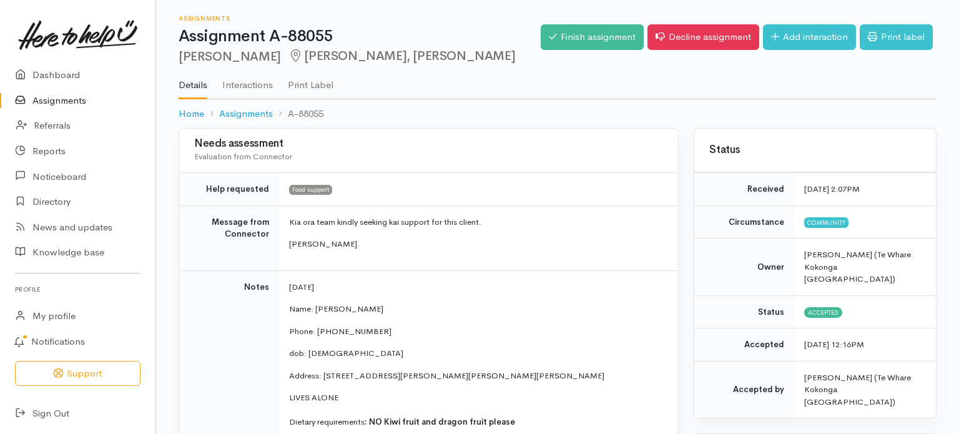  I want to click on td: Owner, so click(744, 267).